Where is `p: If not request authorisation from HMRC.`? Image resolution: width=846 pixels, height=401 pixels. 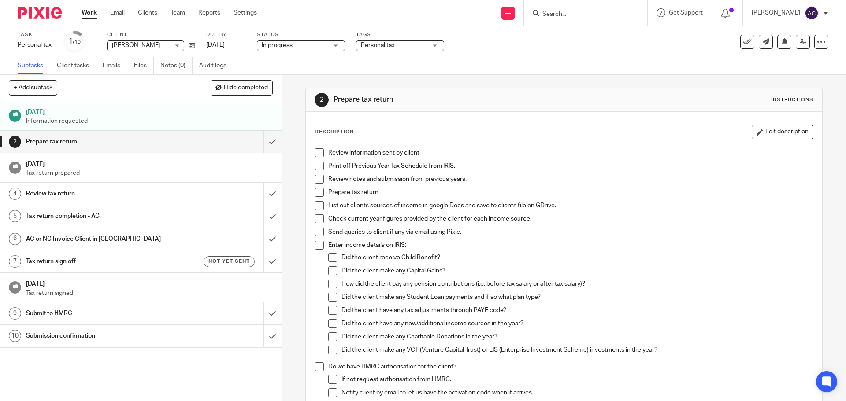
p: If not request authorisation from HMRC. is located at coordinates (577, 380).